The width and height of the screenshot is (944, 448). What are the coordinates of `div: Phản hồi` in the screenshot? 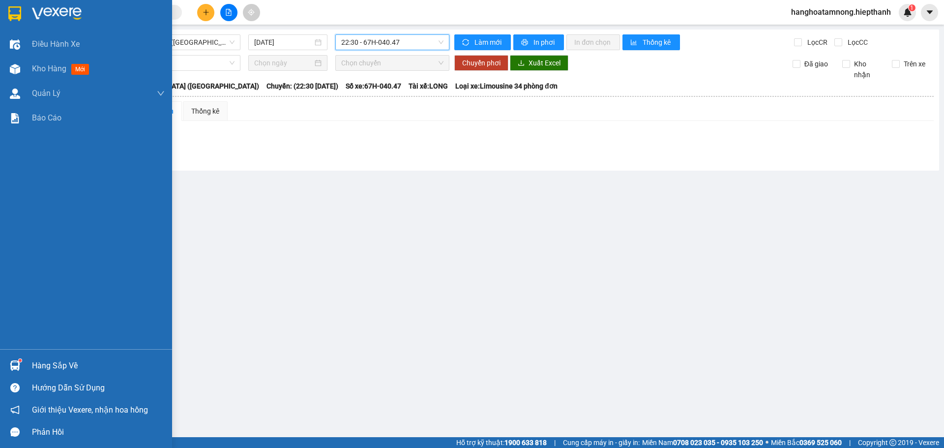 It's located at (98, 432).